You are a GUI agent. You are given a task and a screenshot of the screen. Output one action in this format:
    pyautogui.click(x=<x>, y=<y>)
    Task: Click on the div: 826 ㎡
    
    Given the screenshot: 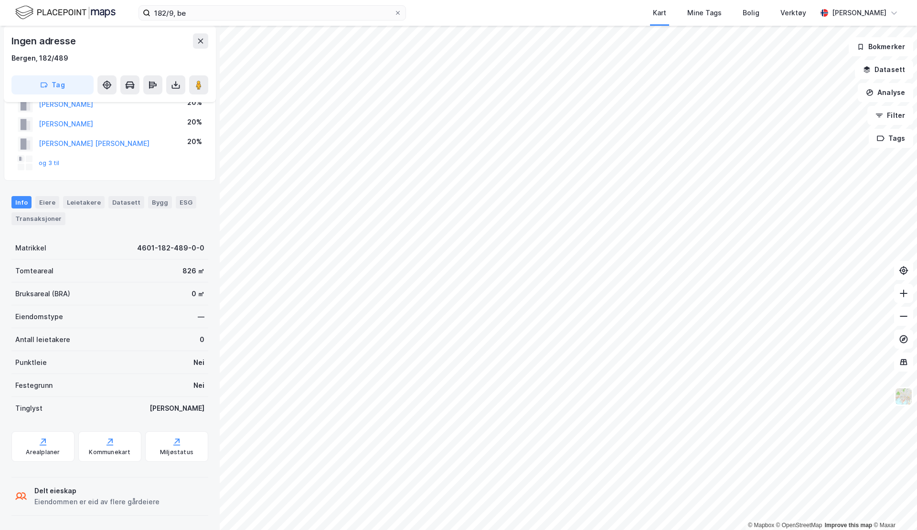 What is the action you would take?
    pyautogui.click(x=193, y=271)
    